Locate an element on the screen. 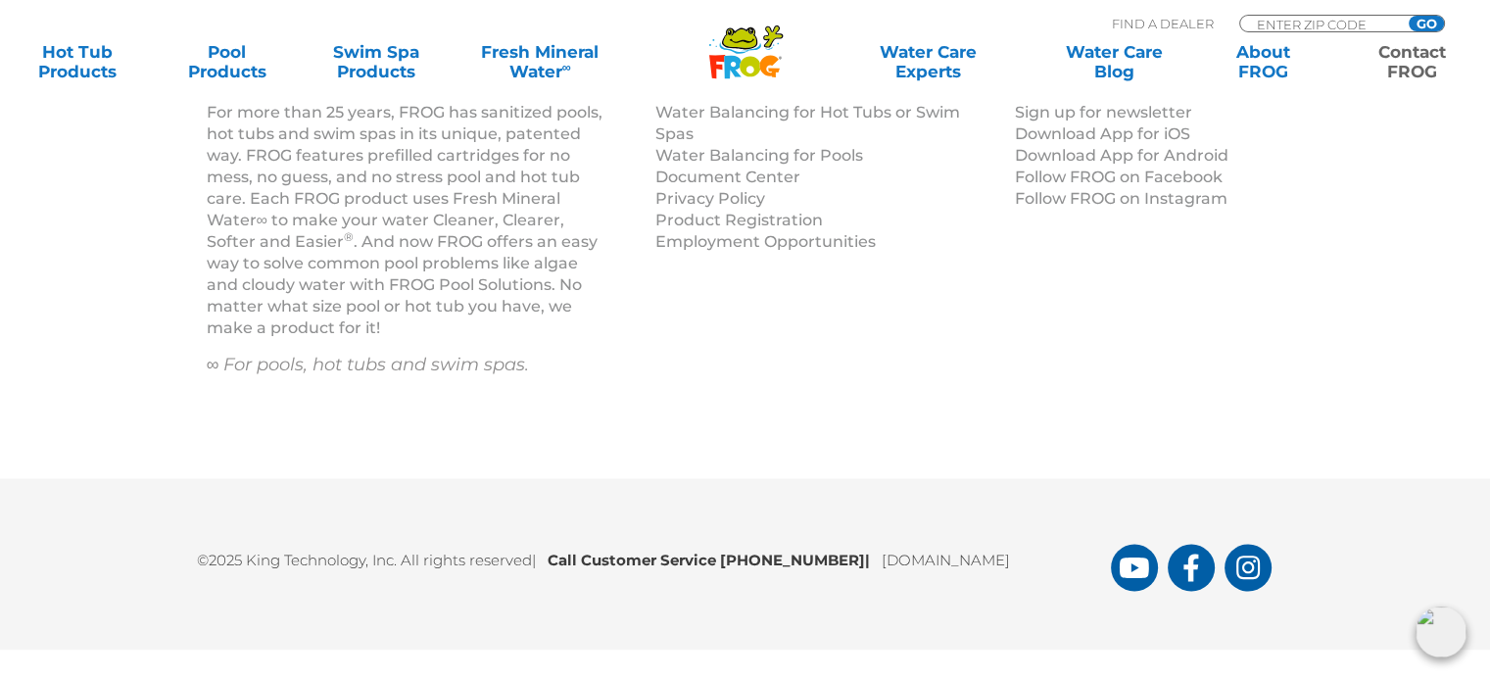 Image resolution: width=1490 pixels, height=681 pixels. img: openIcon is located at coordinates (1441, 632).